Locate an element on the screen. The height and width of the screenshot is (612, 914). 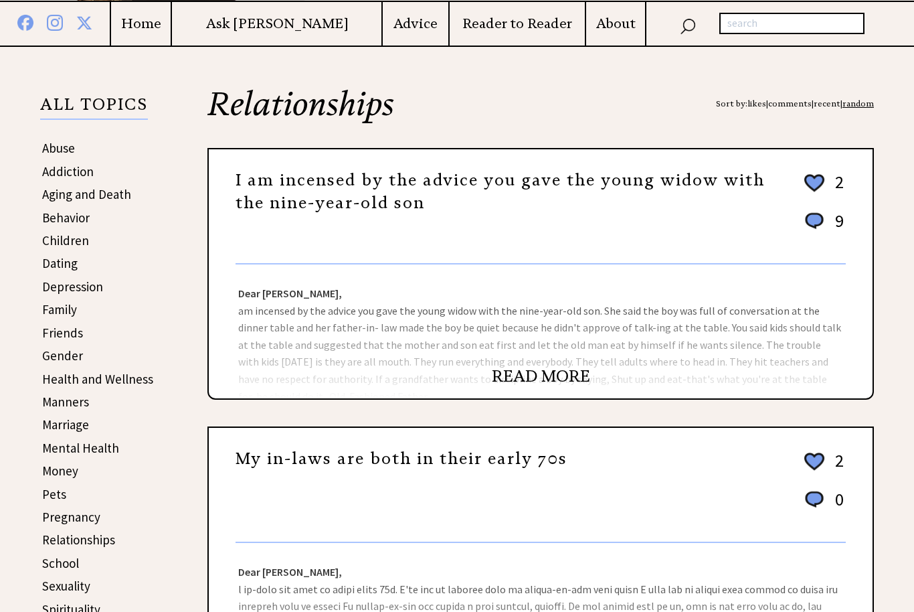
td: 9 is located at coordinates (837, 228).